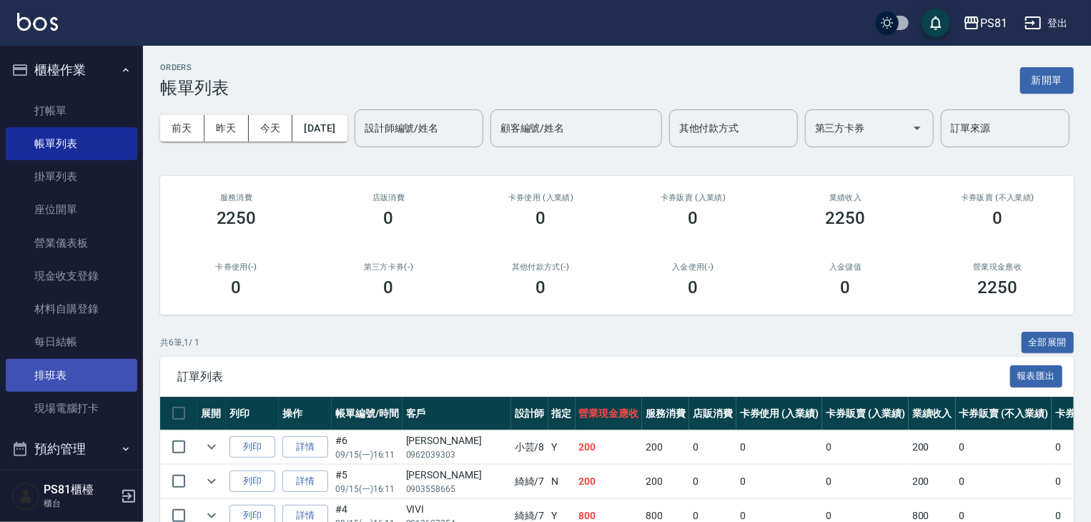 The height and width of the screenshot is (522, 1091). What do you see at coordinates (457, 455) in the screenshot?
I see `p: 0962039303` at bounding box center [457, 455].